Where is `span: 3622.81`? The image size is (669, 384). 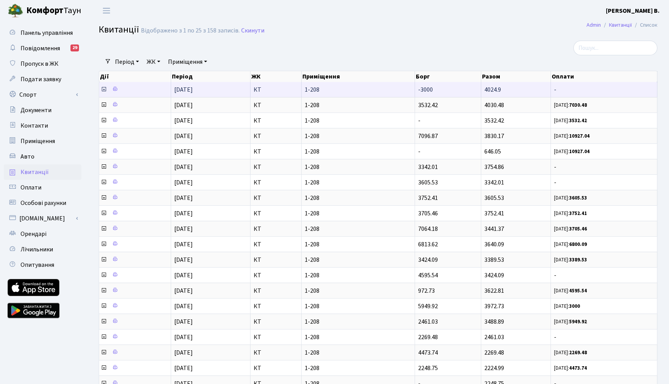 span: 3622.81 is located at coordinates (494, 291).